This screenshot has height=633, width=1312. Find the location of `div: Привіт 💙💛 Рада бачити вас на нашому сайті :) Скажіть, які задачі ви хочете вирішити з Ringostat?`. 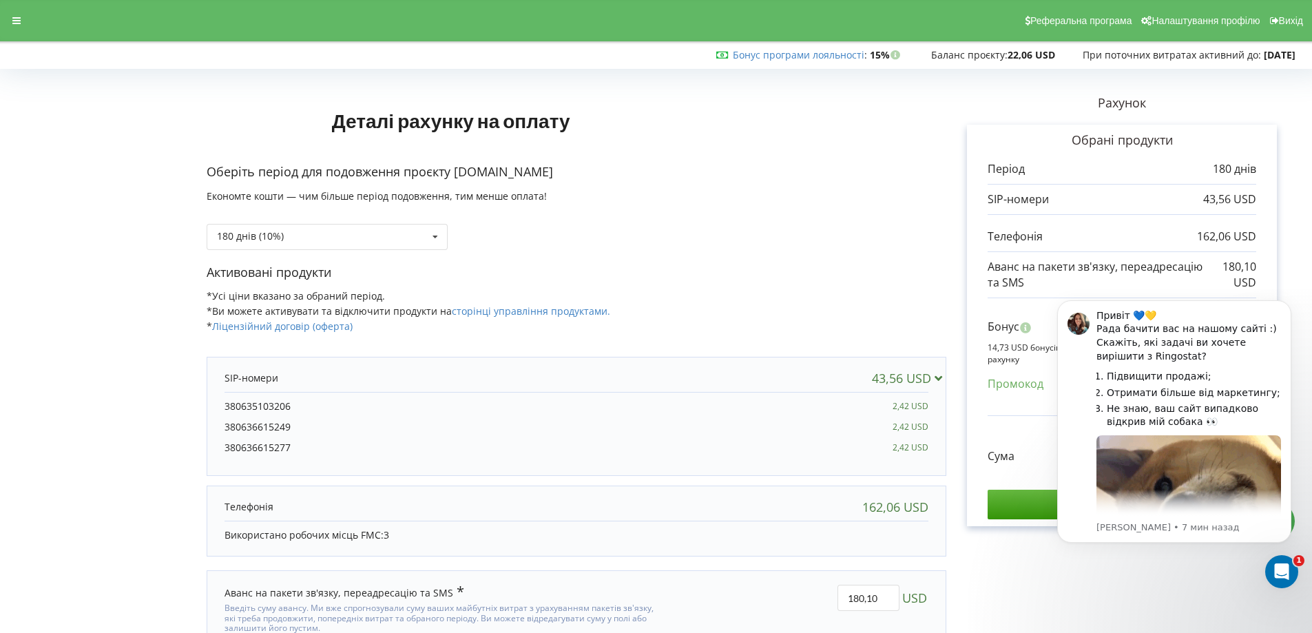

div: Привіт 💙💛 Рада бачити вас на нашому сайті :) Скажіть, які задачі ви хочете вирішити з Ringostat? is located at coordinates (152, 56).